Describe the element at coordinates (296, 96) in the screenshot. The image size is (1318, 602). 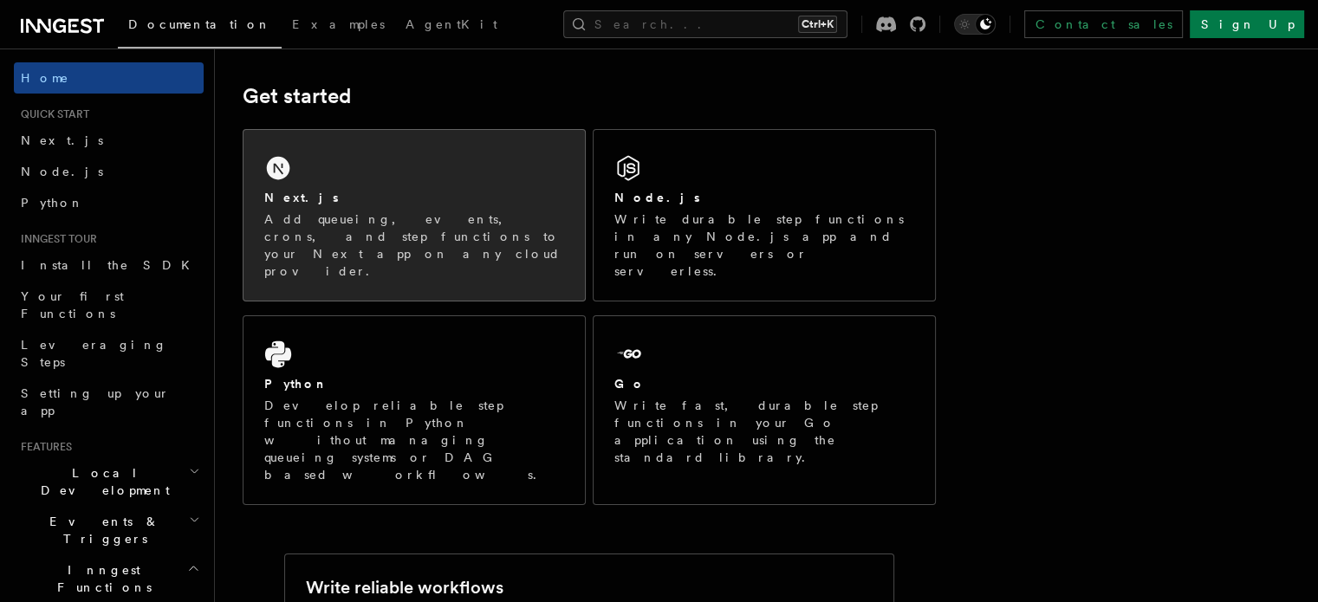
I see `a: Get started` at that location.